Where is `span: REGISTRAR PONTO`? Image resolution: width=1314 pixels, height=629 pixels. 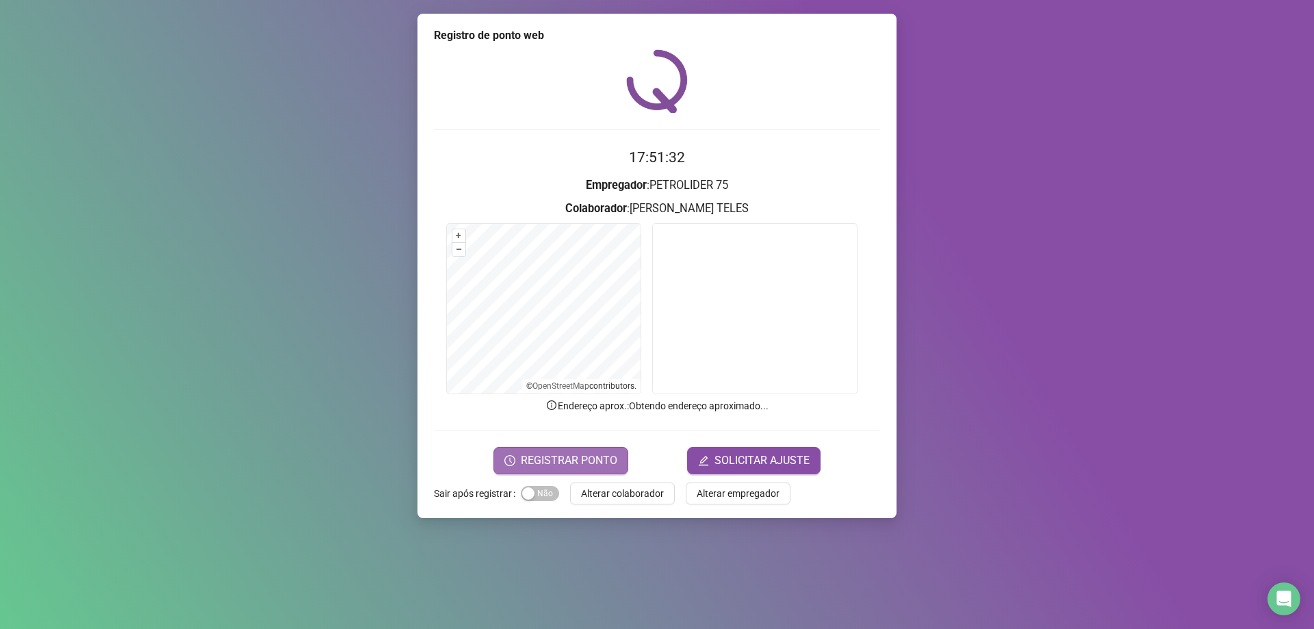 span: REGISTRAR PONTO is located at coordinates (569, 460).